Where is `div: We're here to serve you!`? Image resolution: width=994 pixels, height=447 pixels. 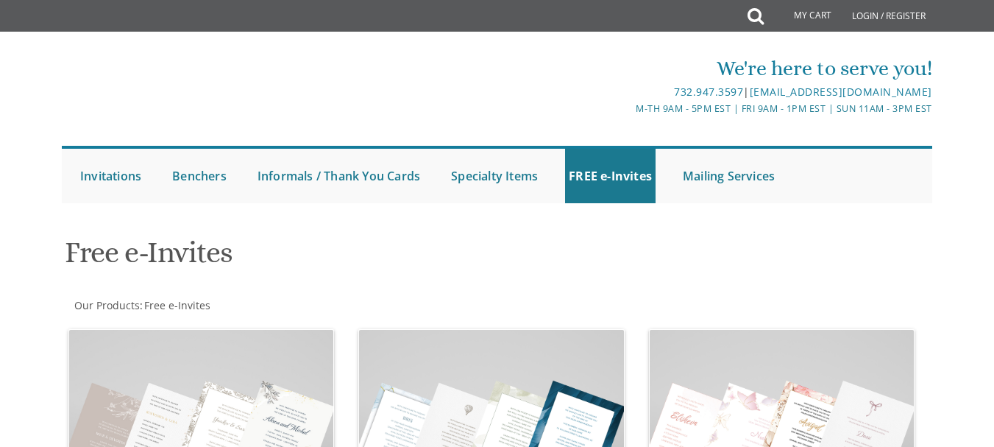
div: We're here to serve you! is located at coordinates (642, 68).